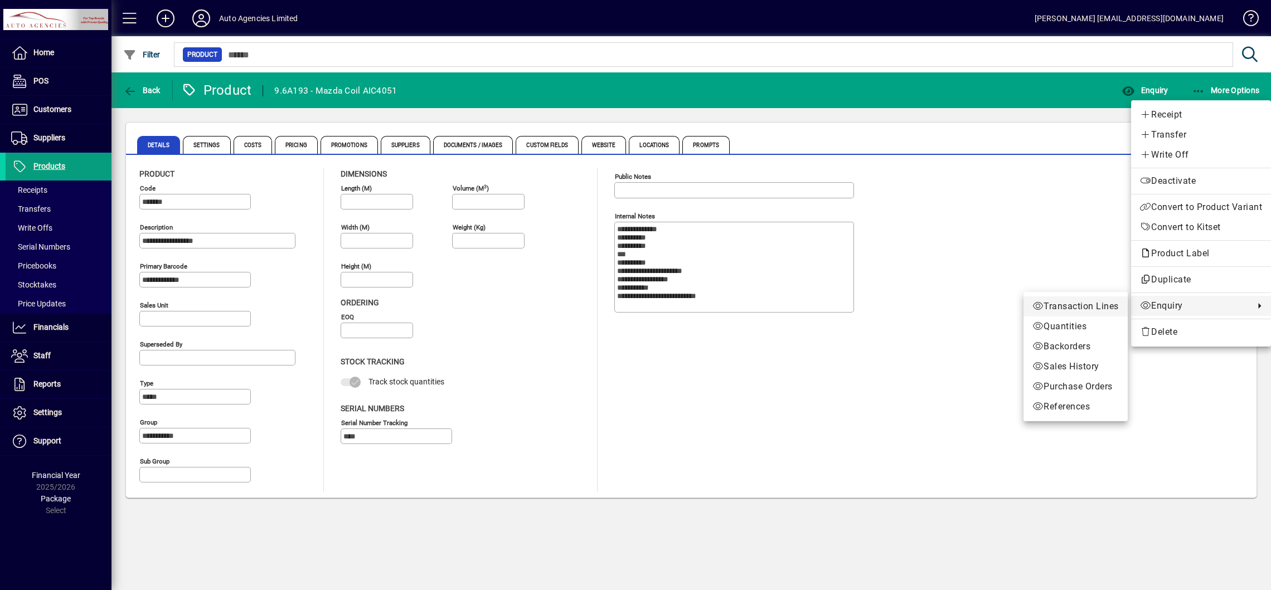  Describe the element at coordinates (1194, 306) in the screenshot. I see `span: Enquiry` at that location.